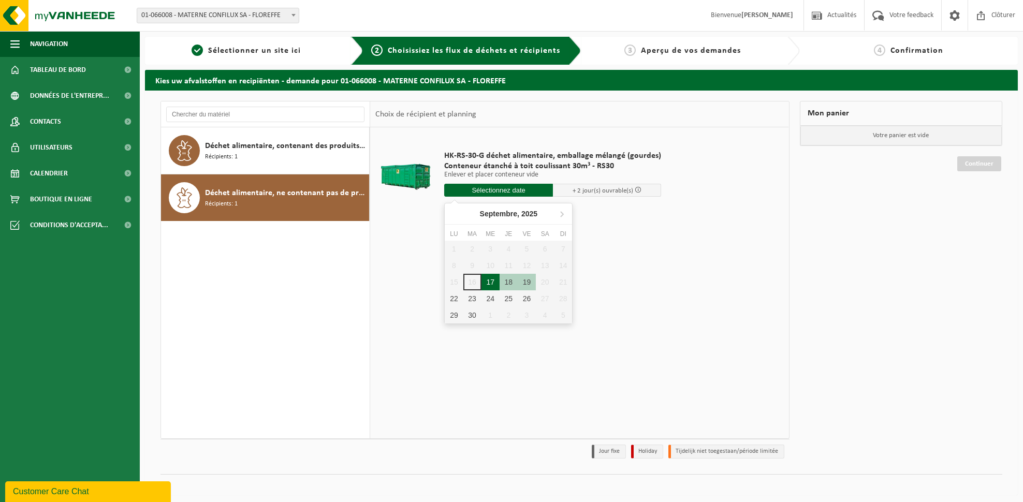 This screenshot has width=1023, height=502. I want to click on span: Confirmation, so click(916, 51).